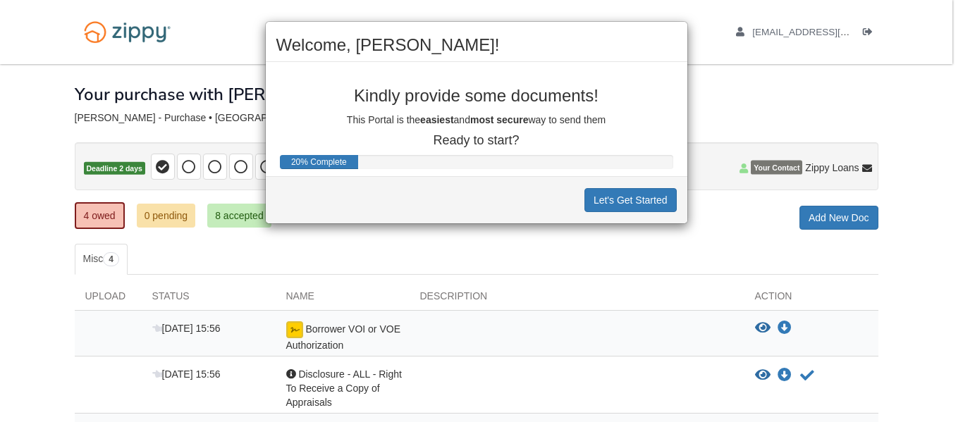 This screenshot has width=963, height=422. I want to click on b: easiest, so click(436, 120).